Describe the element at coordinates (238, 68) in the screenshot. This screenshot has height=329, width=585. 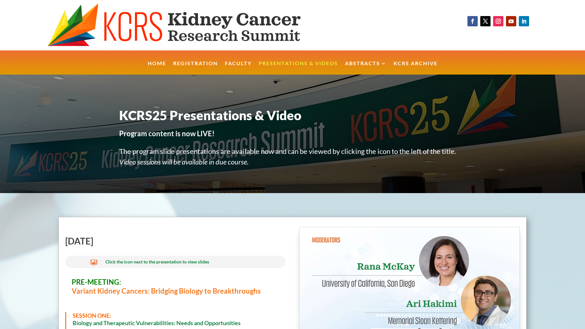
I see `a: Faculty` at that location.